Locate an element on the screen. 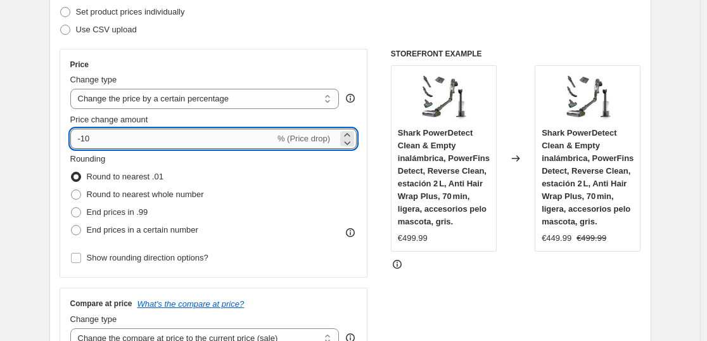 The height and width of the screenshot is (341, 707). h6: STOREFRONT EXAMPLE is located at coordinates (516, 54).